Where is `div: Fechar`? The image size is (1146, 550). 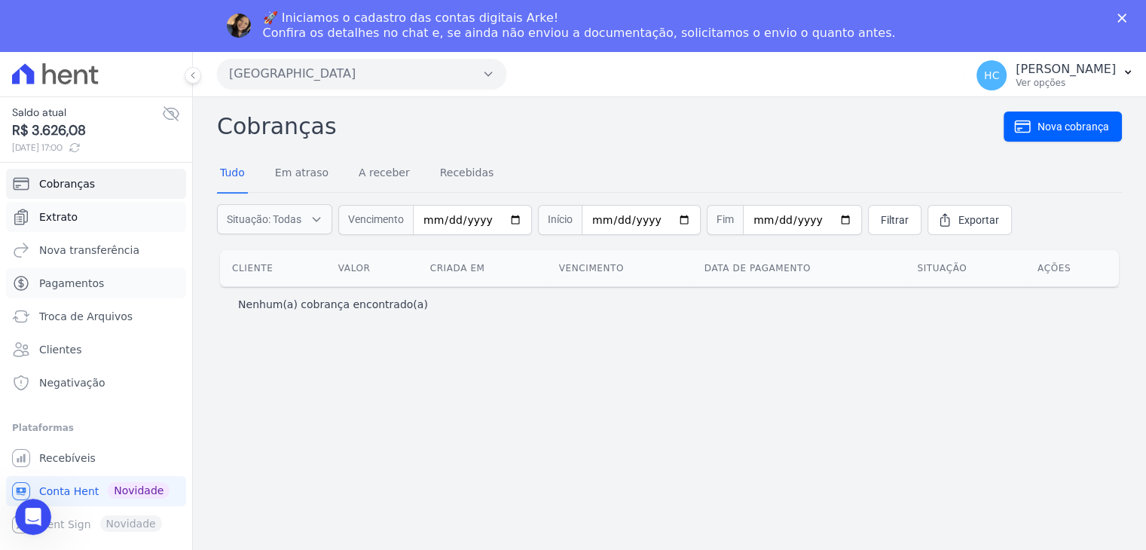 div: Fechar is located at coordinates (1125, 18).